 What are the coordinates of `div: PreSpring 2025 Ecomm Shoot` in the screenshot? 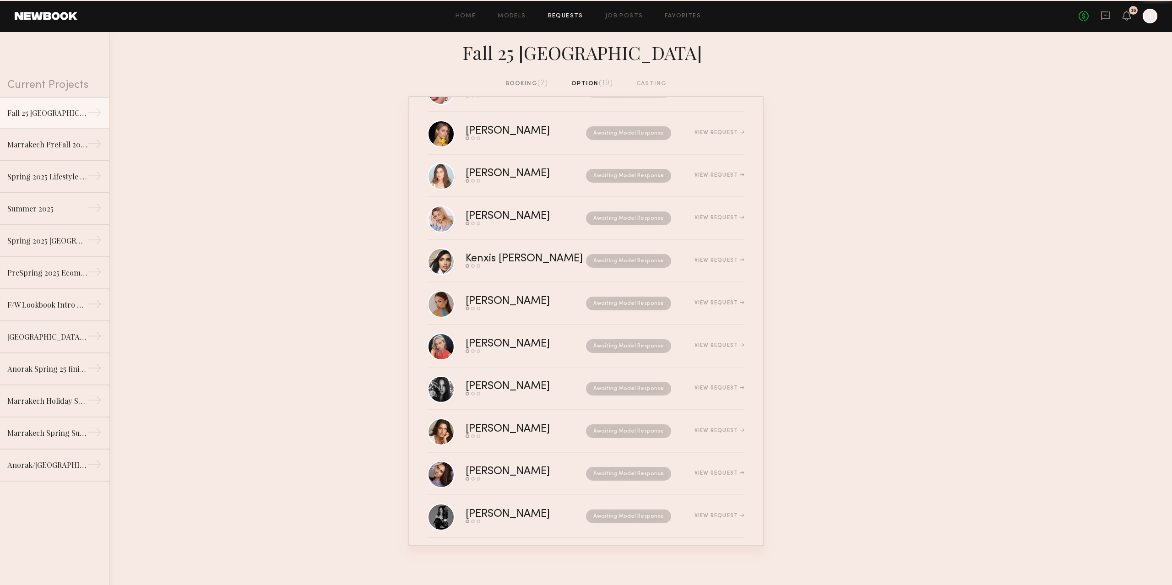 It's located at (47, 273).